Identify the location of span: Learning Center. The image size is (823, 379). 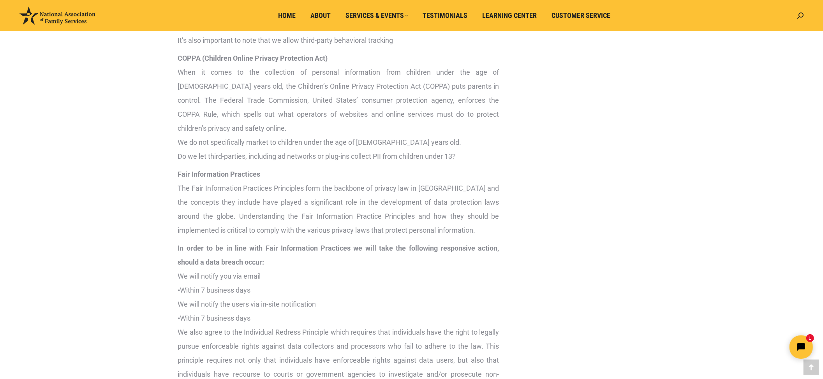
(510, 16).